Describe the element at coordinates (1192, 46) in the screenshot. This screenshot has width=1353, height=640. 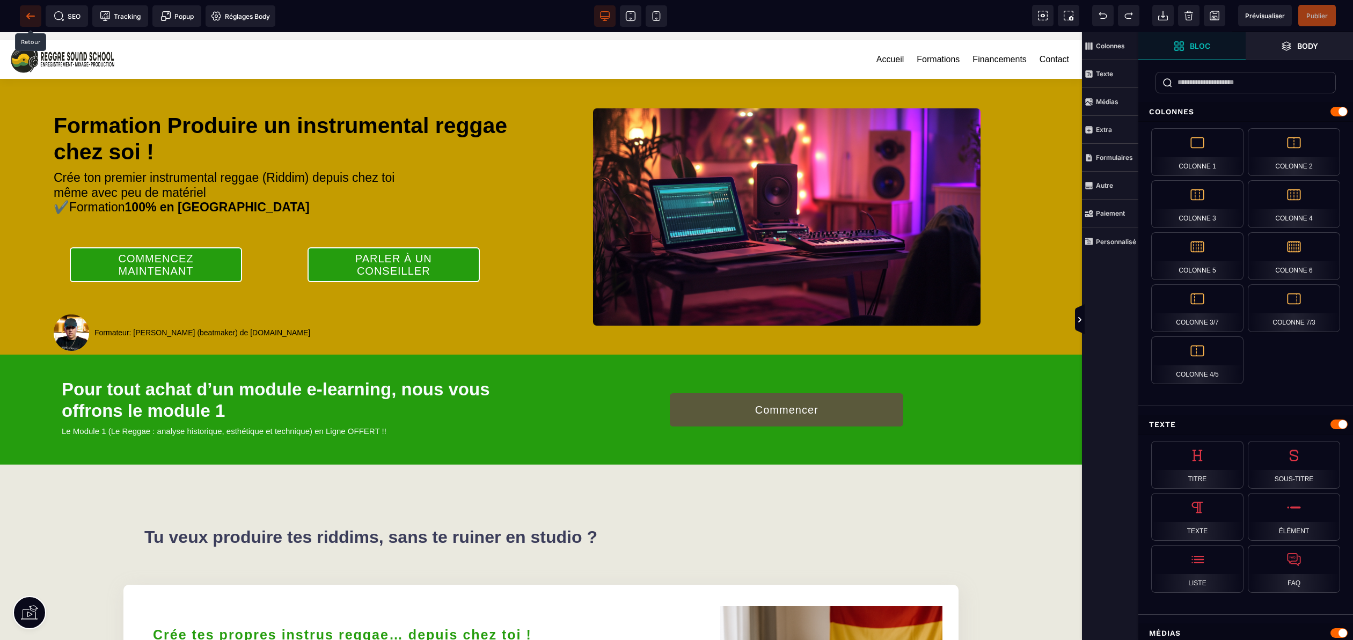
I see `span: Ouvrir les blocs` at that location.